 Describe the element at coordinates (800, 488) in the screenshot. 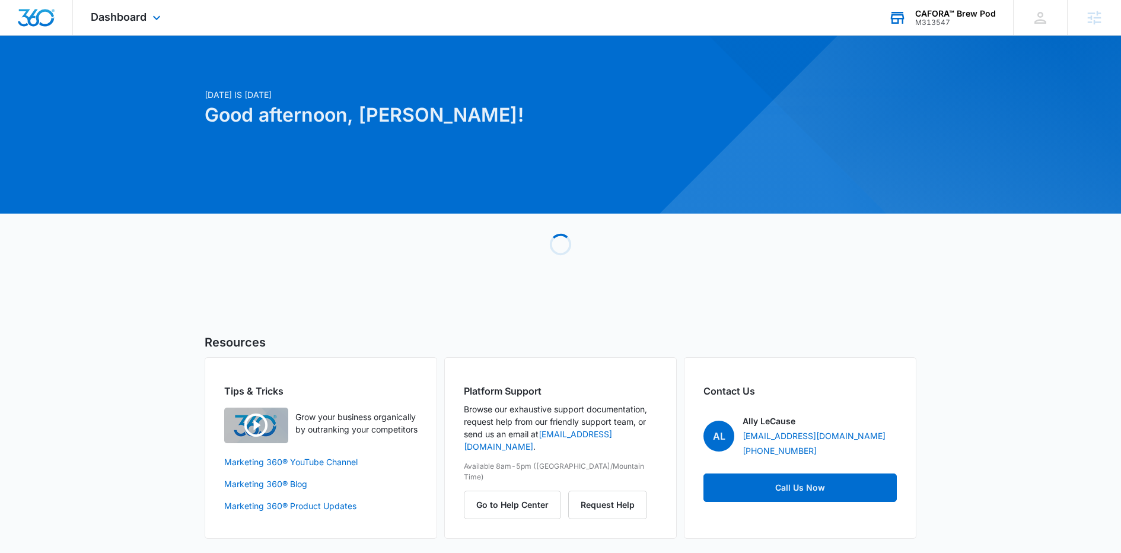

I see `a: Call Us Now` at that location.